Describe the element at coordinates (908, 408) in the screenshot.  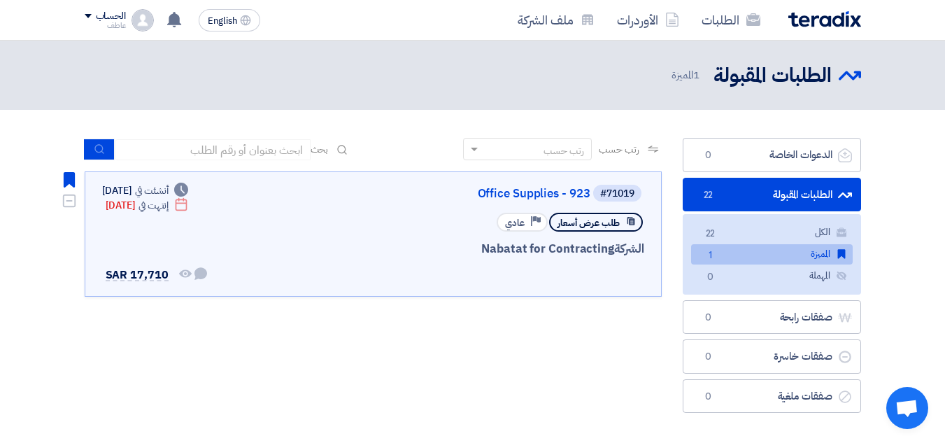
I see `a: Open chat` at that location.